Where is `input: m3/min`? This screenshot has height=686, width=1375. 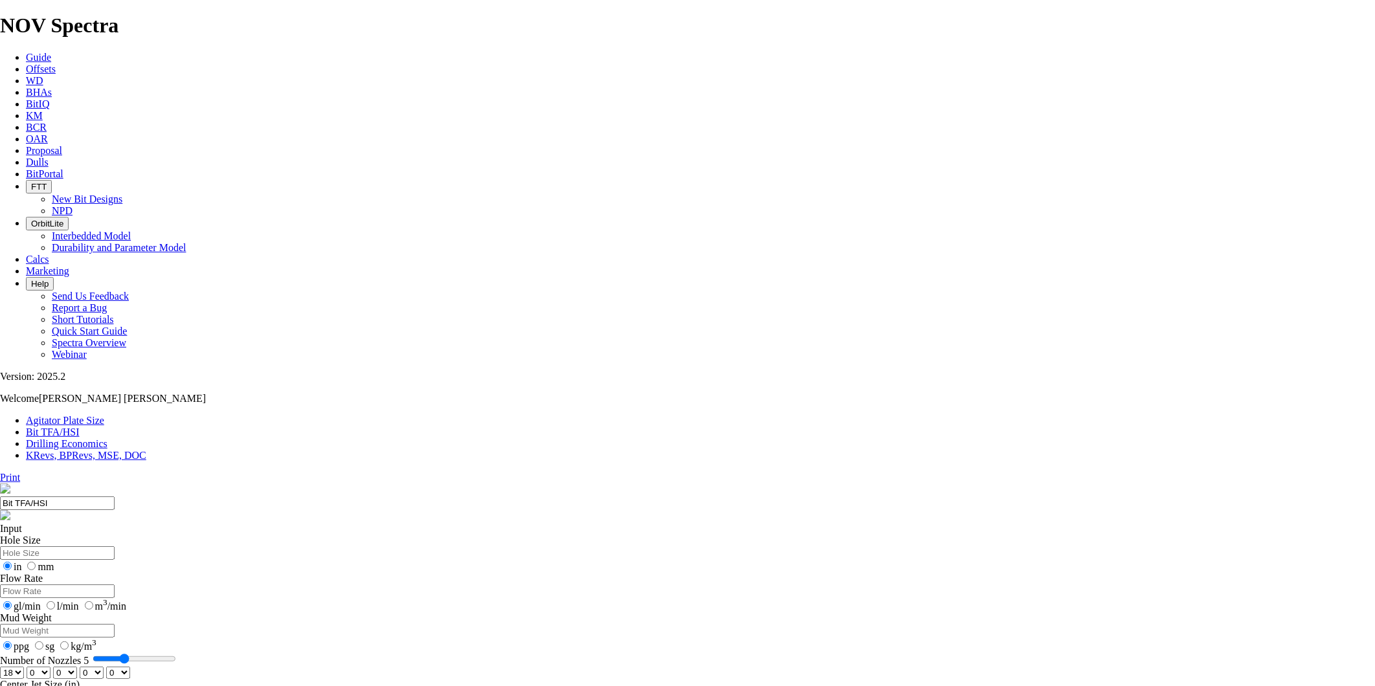 input: m3/min is located at coordinates (89, 605).